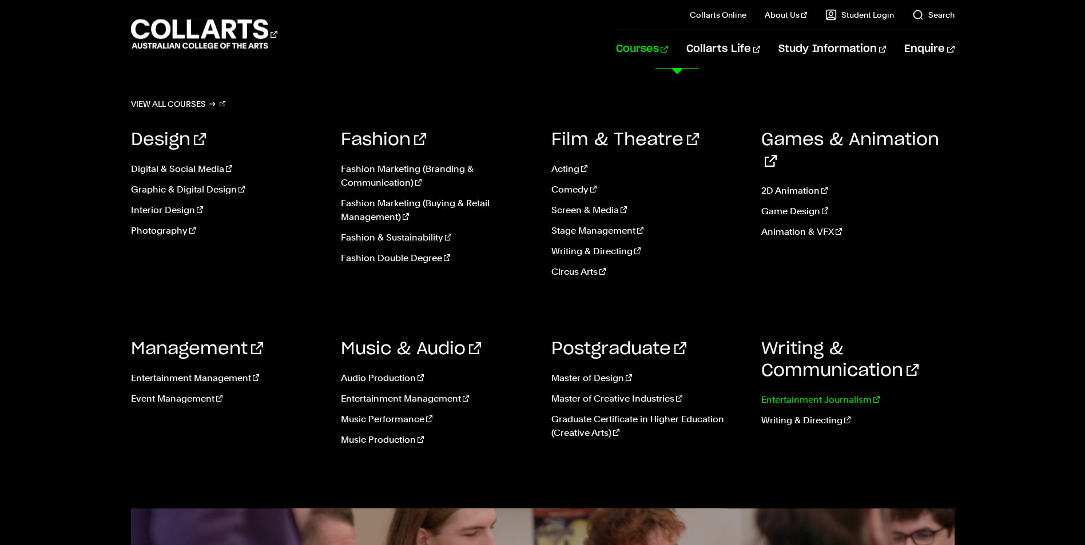 This screenshot has height=545, width=1085. Describe the element at coordinates (648, 427) in the screenshot. I see `a: Graduate Certificate in Higher Education (Creative Arts)` at that location.